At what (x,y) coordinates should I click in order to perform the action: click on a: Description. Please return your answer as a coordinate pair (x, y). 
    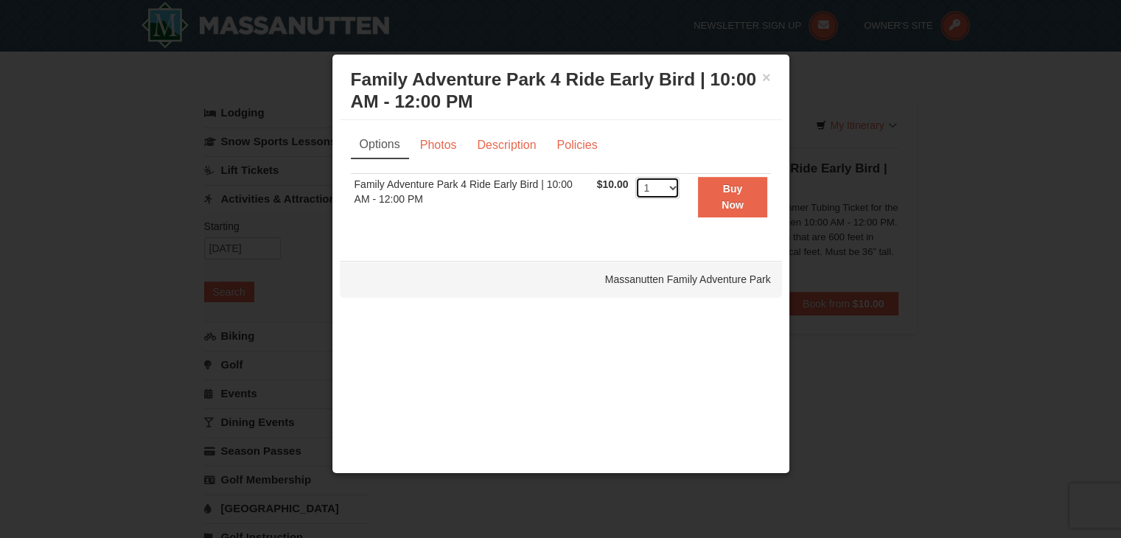
    Looking at the image, I should click on (506, 145).